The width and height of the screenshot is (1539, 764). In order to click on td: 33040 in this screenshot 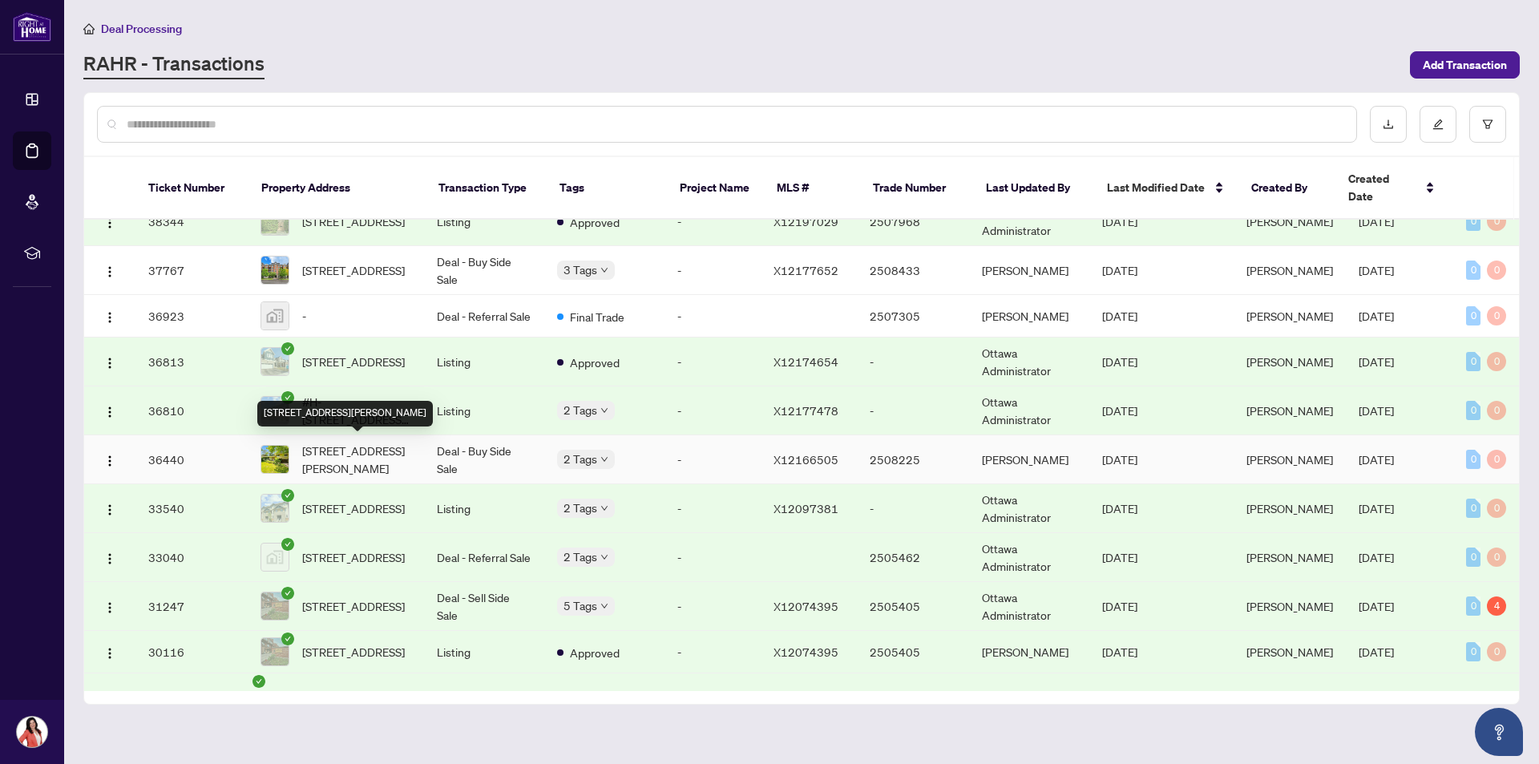, I will do `click(192, 557)`.